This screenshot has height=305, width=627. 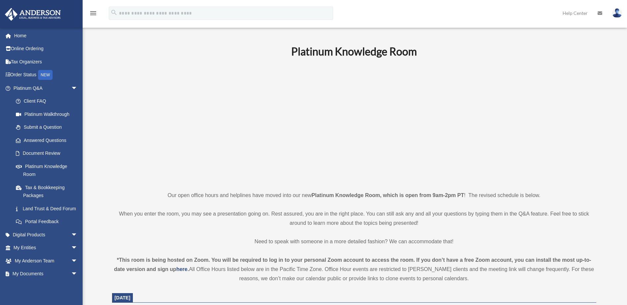 What do you see at coordinates (48, 222) in the screenshot?
I see `a: Portal Feedback` at bounding box center [48, 222].